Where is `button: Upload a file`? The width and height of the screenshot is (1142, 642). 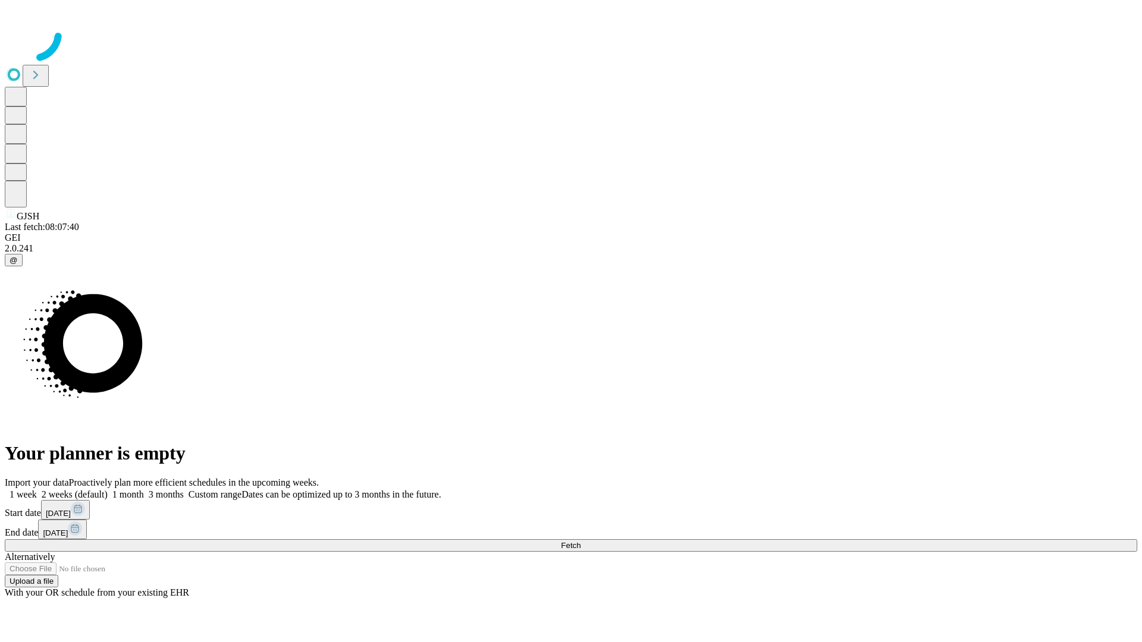
button: Upload a file is located at coordinates (32, 581).